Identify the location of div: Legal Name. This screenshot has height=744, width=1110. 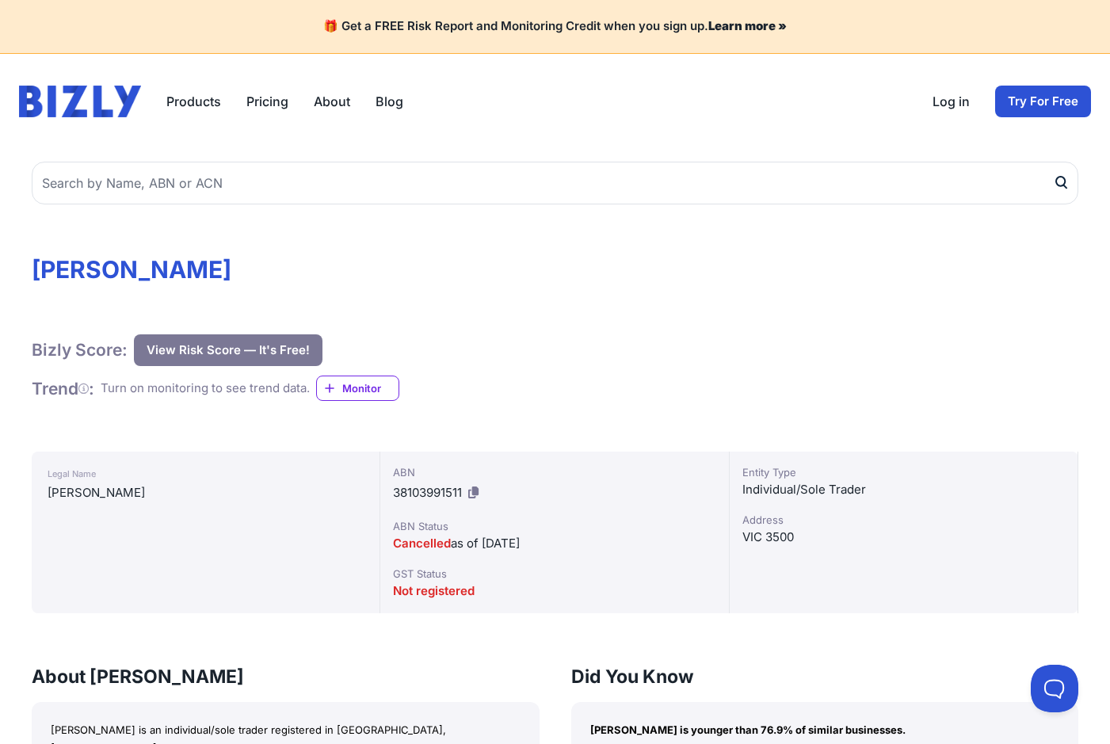
(205, 474).